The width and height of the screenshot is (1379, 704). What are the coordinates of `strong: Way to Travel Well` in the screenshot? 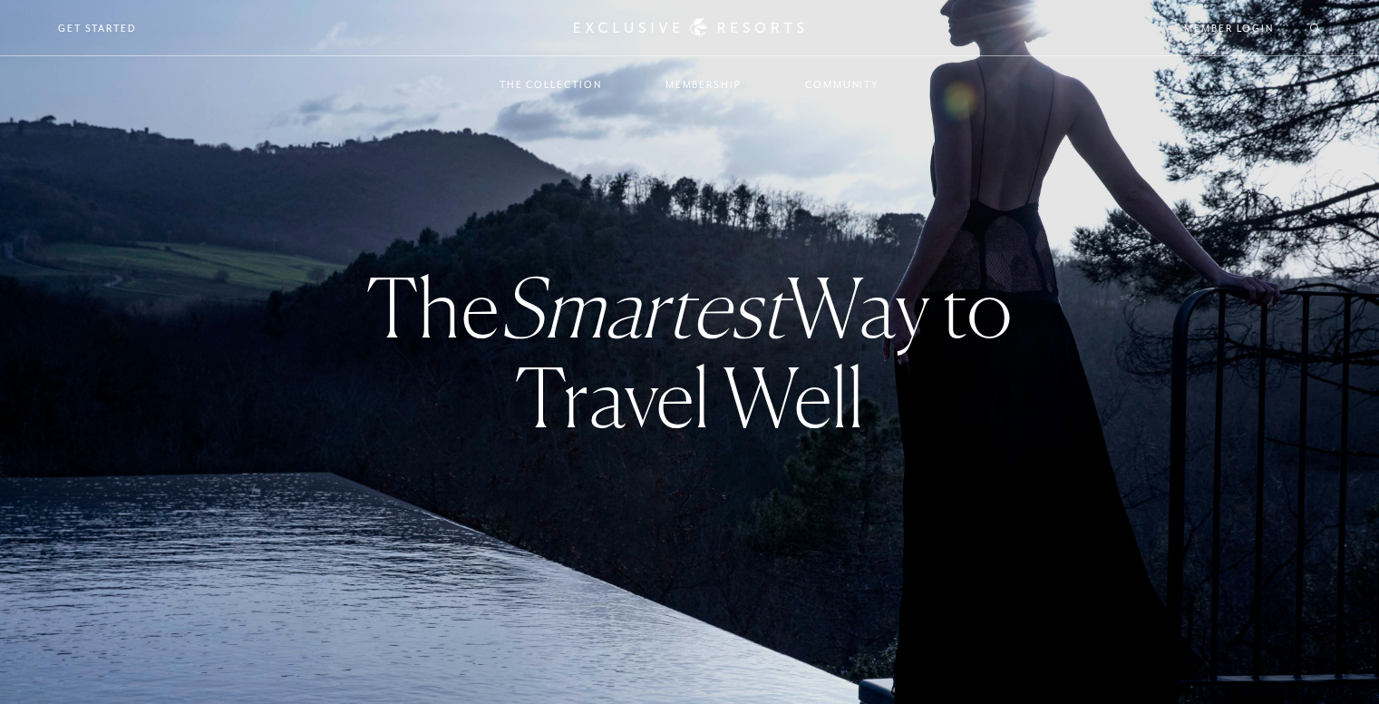 It's located at (756, 352).